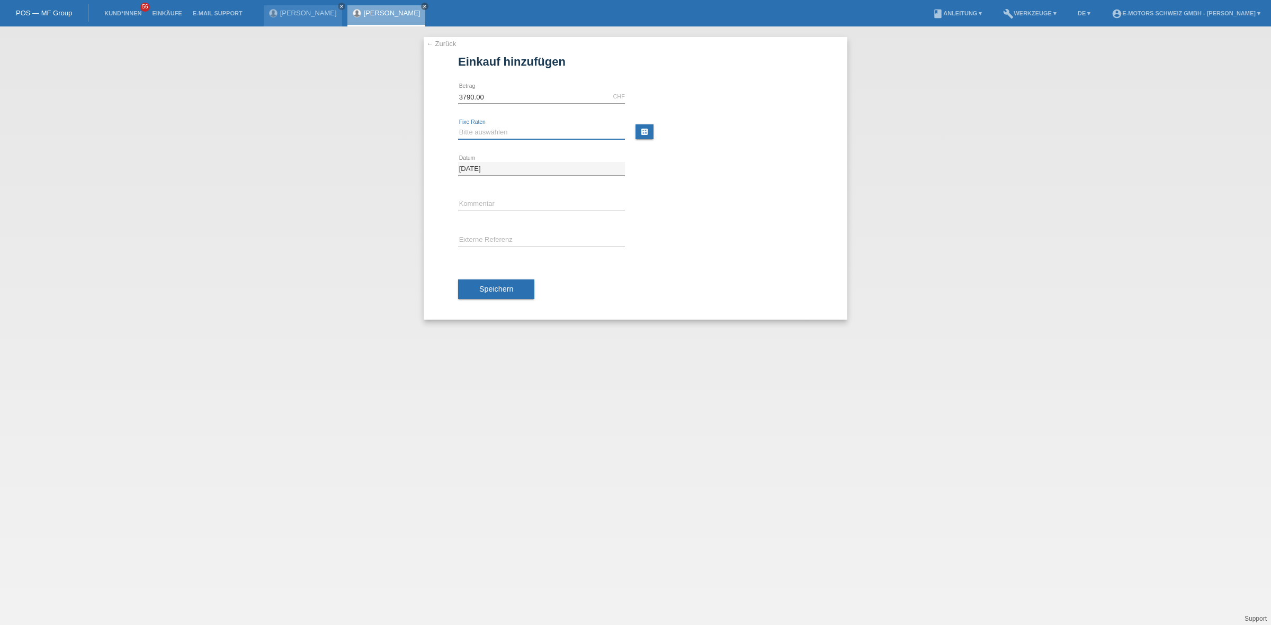  Describe the element at coordinates (957, 13) in the screenshot. I see `a: bookAnleitung ▾` at that location.